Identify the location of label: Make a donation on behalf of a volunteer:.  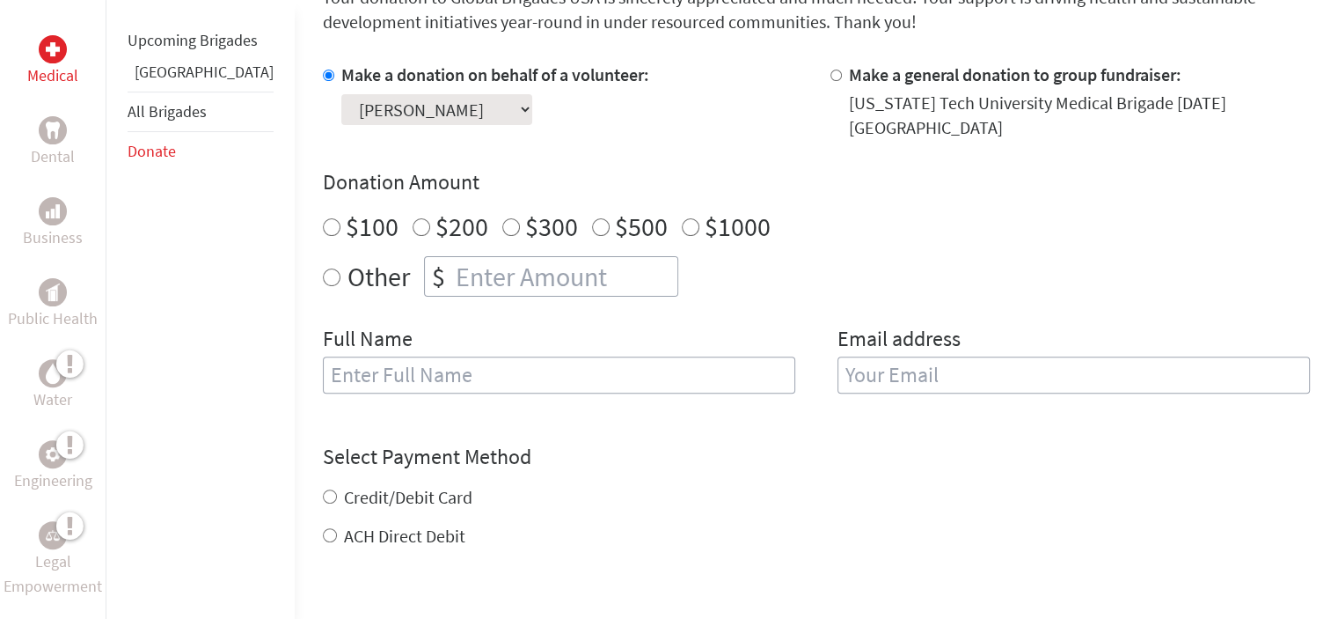
(495, 74).